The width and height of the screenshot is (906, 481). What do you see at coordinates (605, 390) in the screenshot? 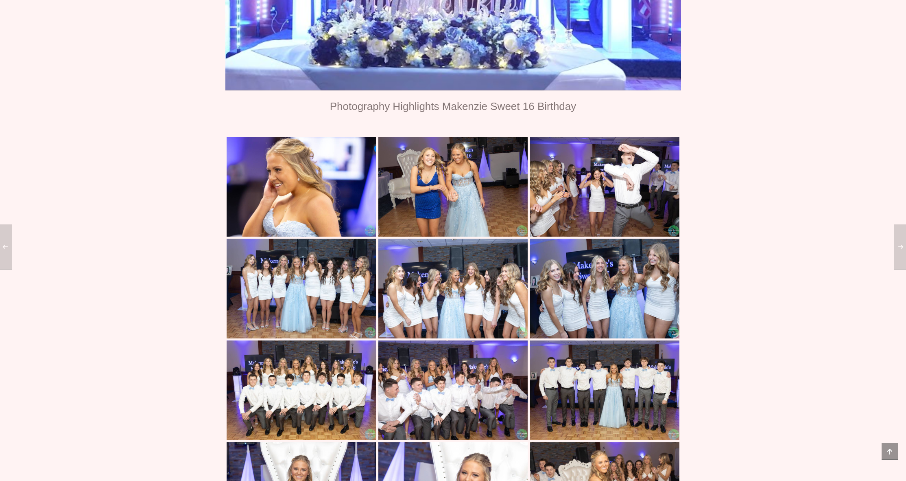
I see `a: Makenzie Sweet 16 Photography Nj Southard Fire Hall 230` at bounding box center [605, 390].